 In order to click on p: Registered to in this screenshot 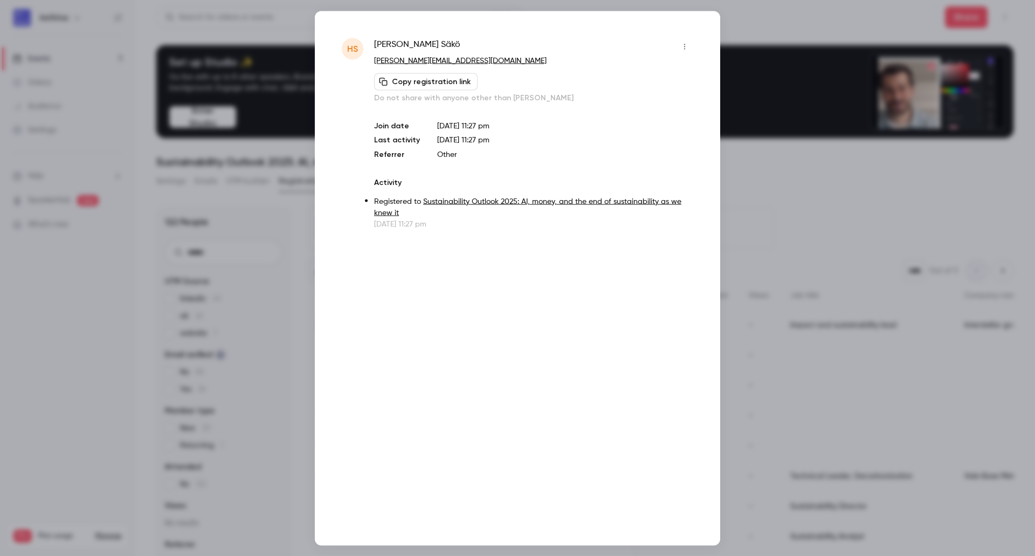, I will do `click(534, 207)`.